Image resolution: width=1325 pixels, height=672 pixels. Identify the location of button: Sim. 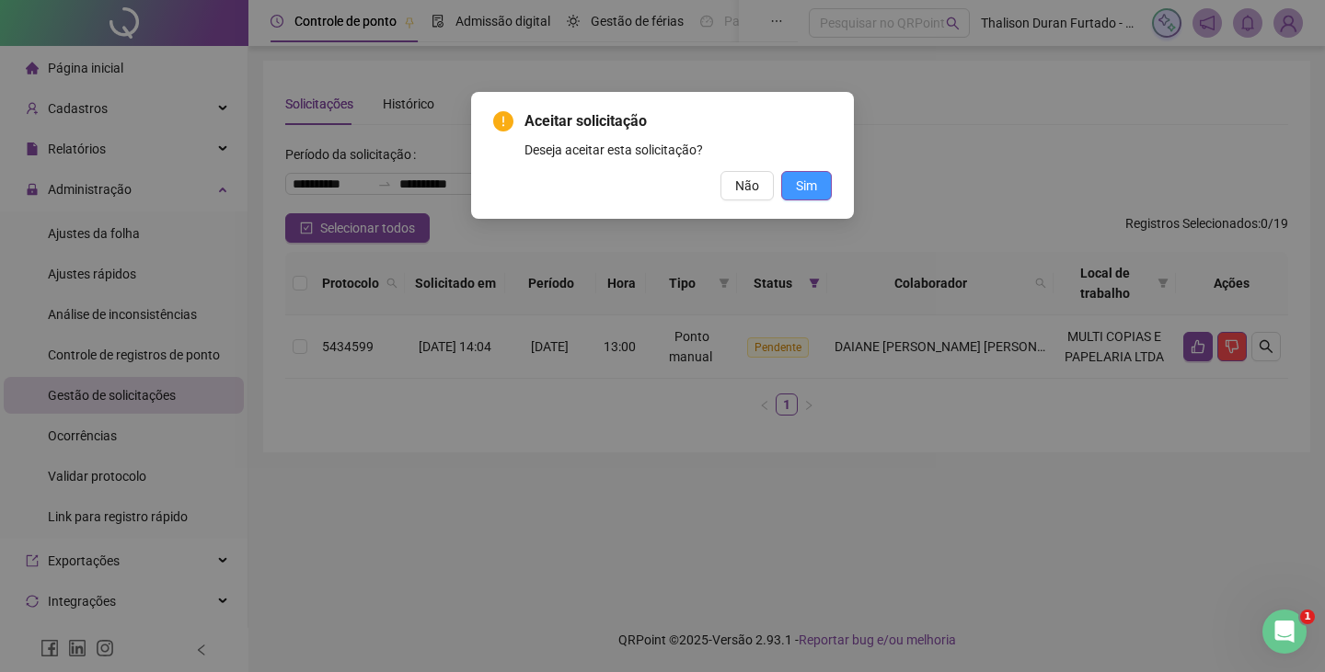
(806, 186).